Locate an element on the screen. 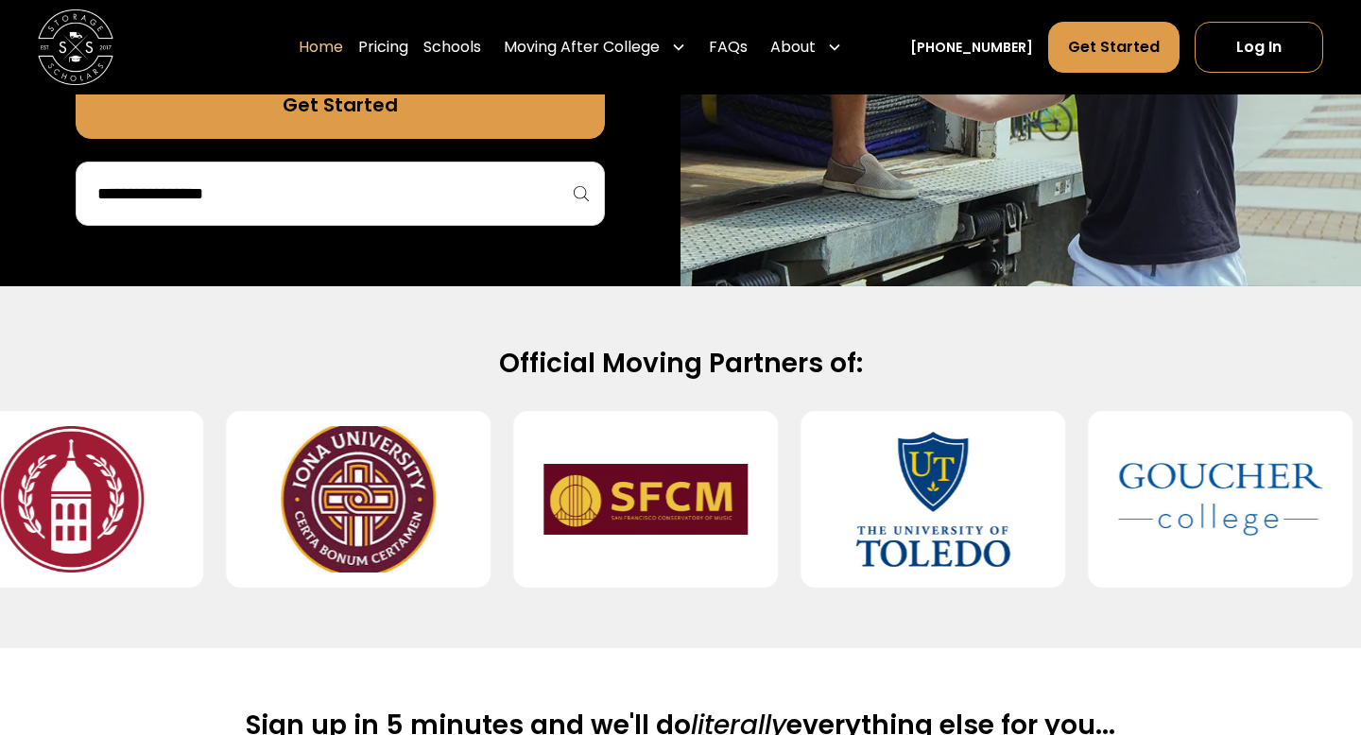  img: San Francisco Conservatory of Music is located at coordinates (645, 499).